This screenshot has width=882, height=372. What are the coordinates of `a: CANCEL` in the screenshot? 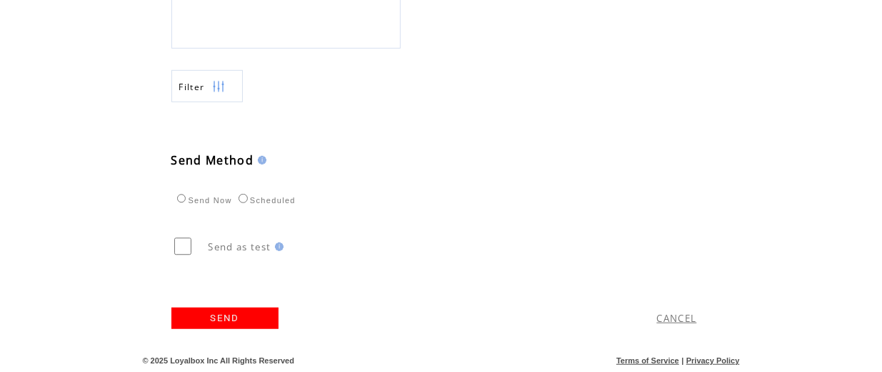 It's located at (677, 318).